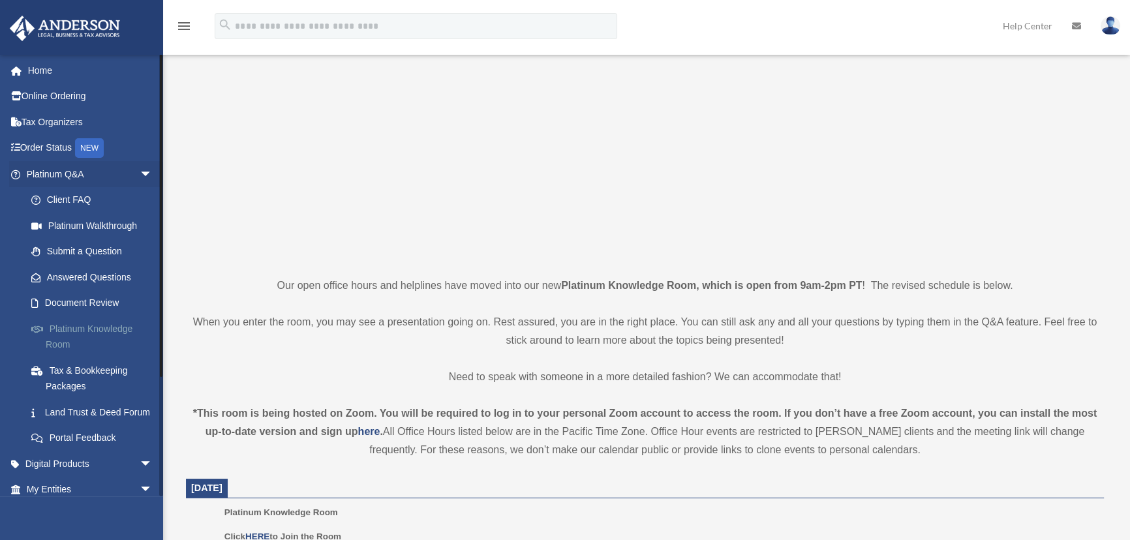  I want to click on span: Platinum Knowledge Room, so click(281, 512).